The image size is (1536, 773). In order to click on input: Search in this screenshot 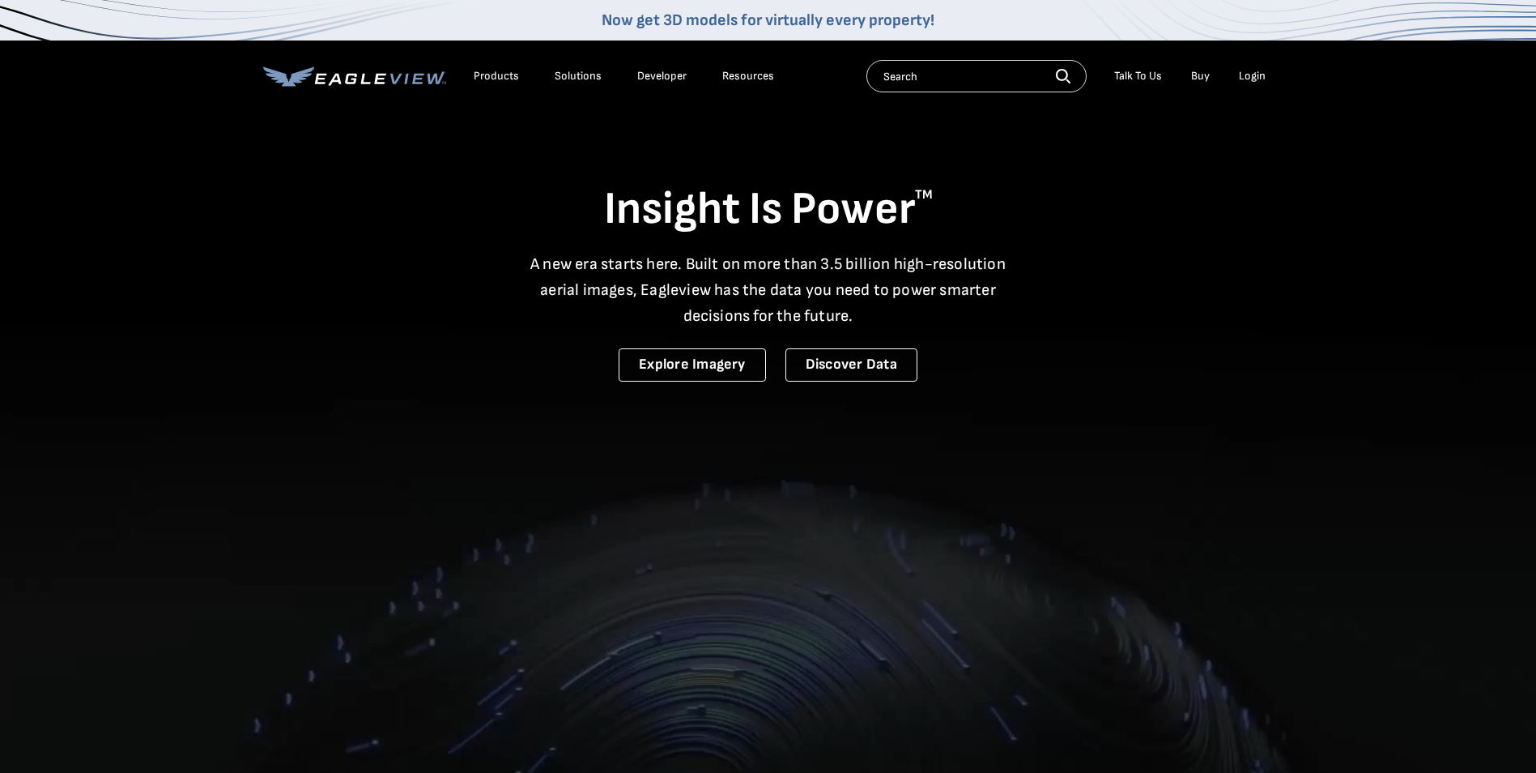, I will do `click(977, 76)`.